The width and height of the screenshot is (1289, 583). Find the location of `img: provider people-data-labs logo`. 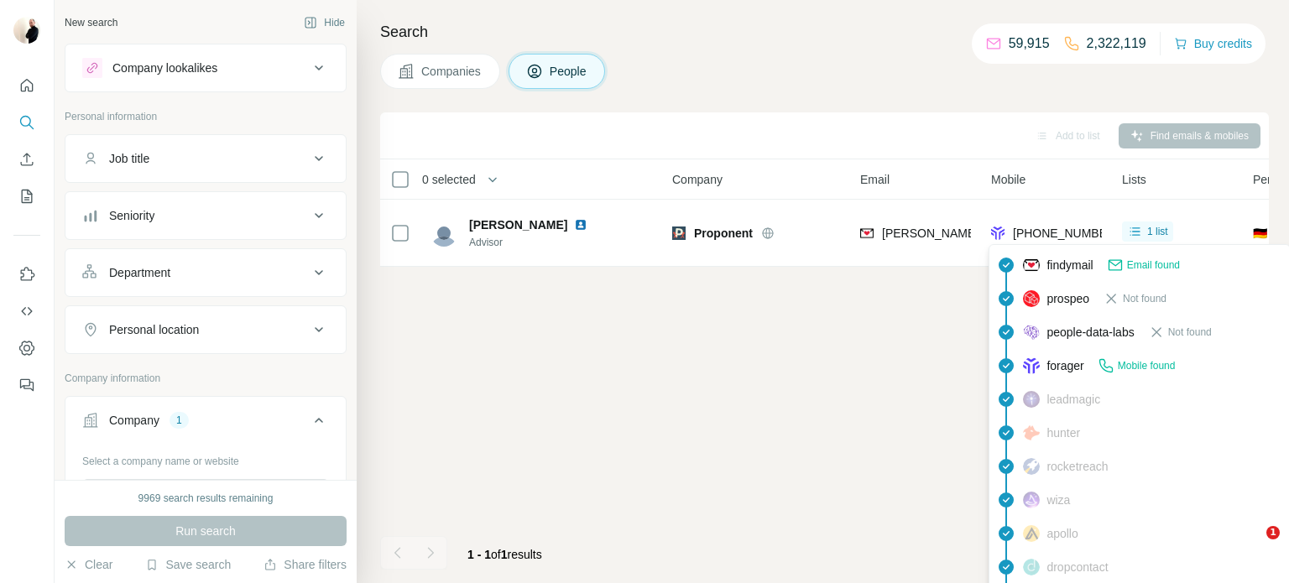

img: provider people-data-labs logo is located at coordinates (1031, 332).